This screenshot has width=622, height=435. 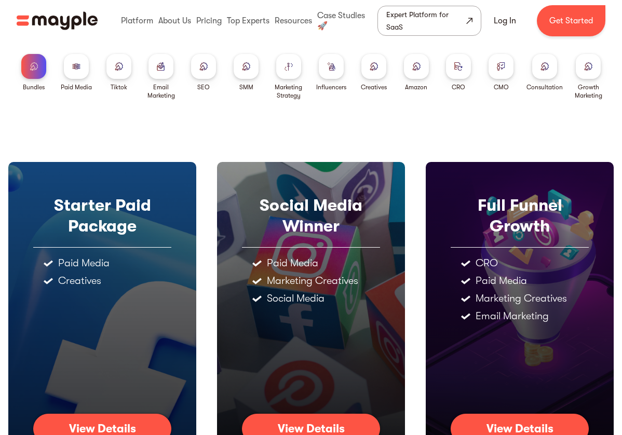 I want to click on div: Bundles, so click(x=34, y=87).